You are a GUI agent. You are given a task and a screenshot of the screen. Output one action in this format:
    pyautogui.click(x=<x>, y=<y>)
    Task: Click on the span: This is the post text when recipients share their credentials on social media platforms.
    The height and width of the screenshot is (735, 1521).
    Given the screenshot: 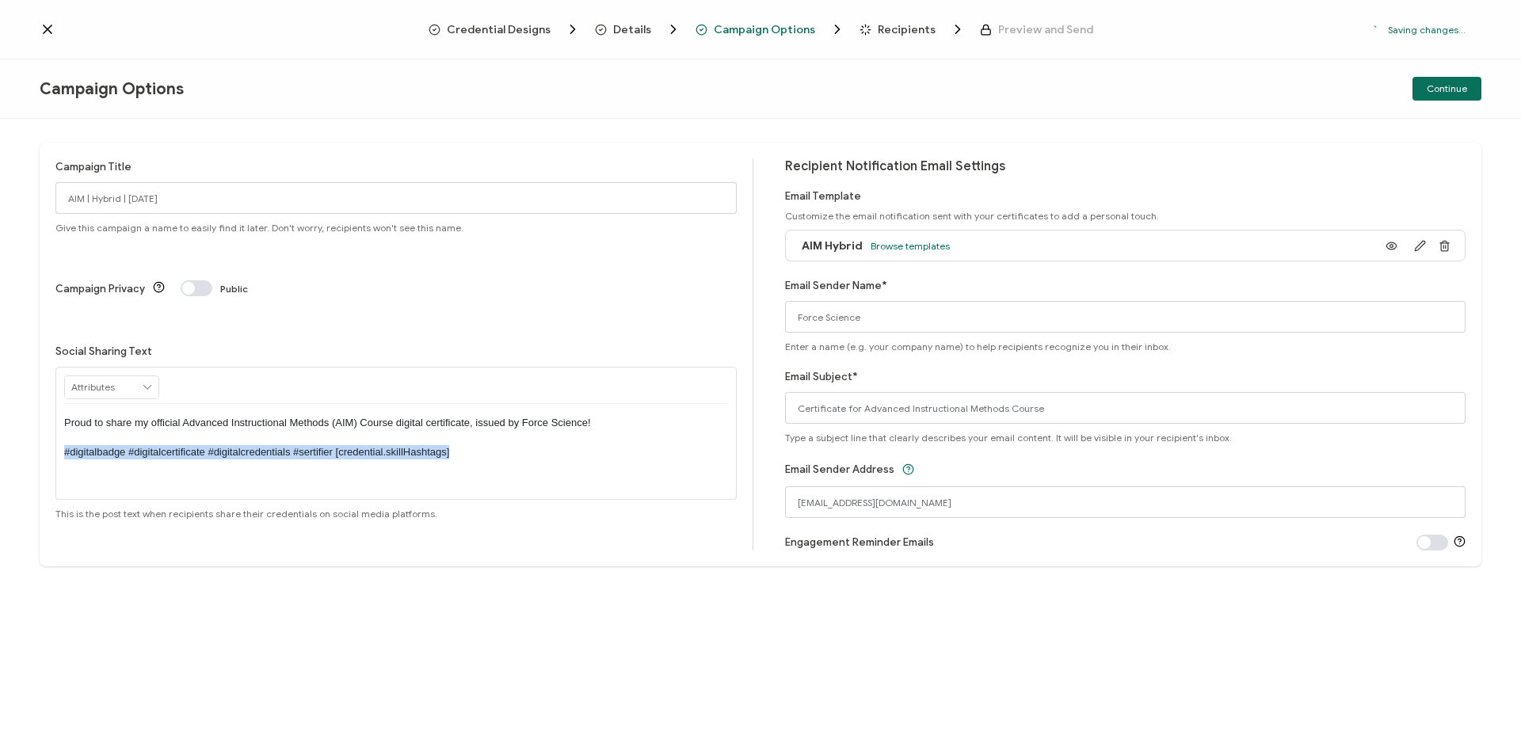 What is the action you would take?
    pyautogui.click(x=246, y=513)
    